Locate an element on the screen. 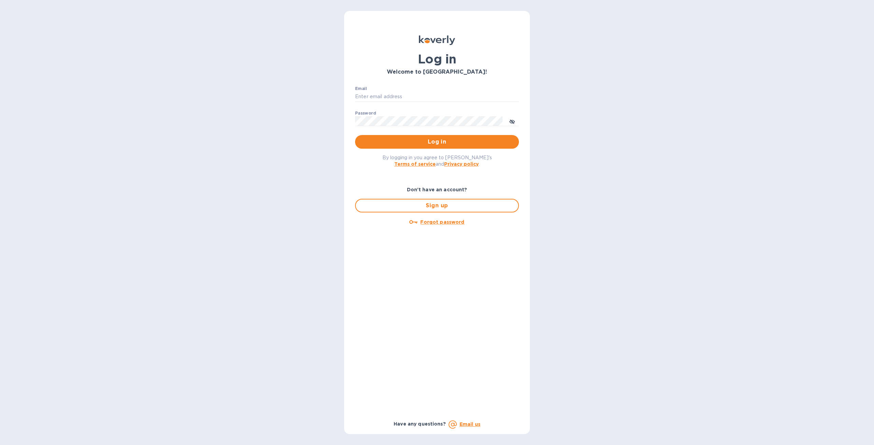  button: Log in is located at coordinates (437, 142).